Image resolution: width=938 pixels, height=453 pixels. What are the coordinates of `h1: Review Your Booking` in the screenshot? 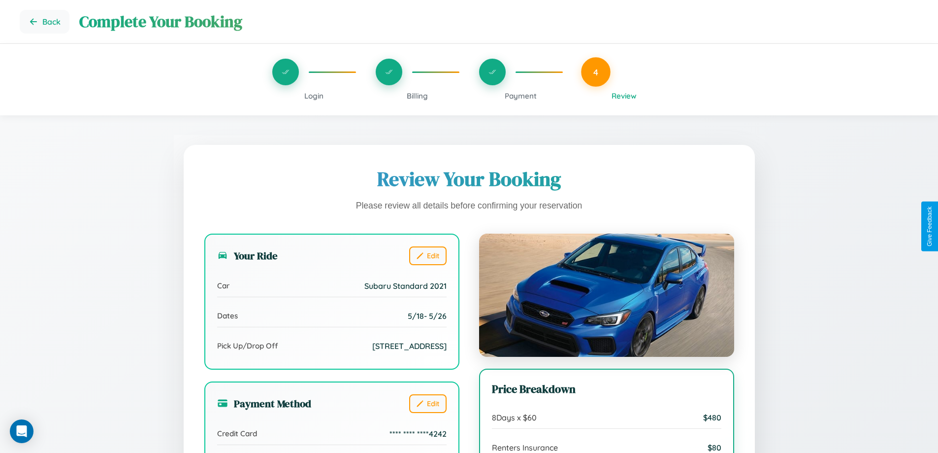 It's located at (469, 179).